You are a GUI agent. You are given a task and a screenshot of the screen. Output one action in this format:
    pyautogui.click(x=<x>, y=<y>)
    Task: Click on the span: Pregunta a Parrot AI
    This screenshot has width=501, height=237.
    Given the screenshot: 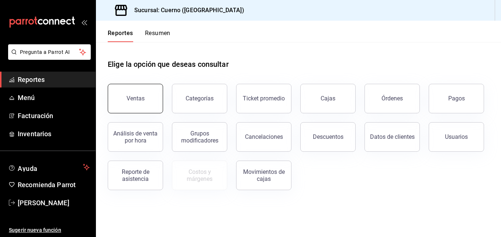 What is the action you would take?
    pyautogui.click(x=49, y=52)
    